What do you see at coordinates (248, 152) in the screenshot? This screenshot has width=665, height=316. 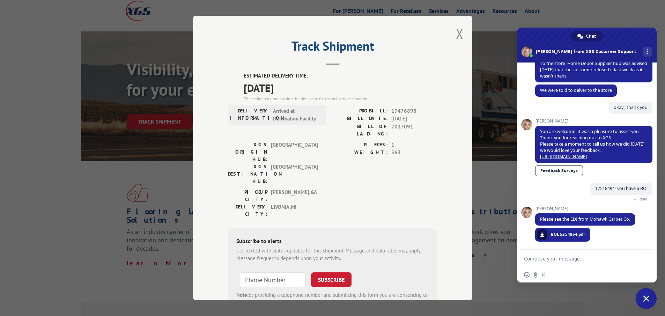 I see `label: XGS ORIGIN HUB:` at bounding box center [248, 152].